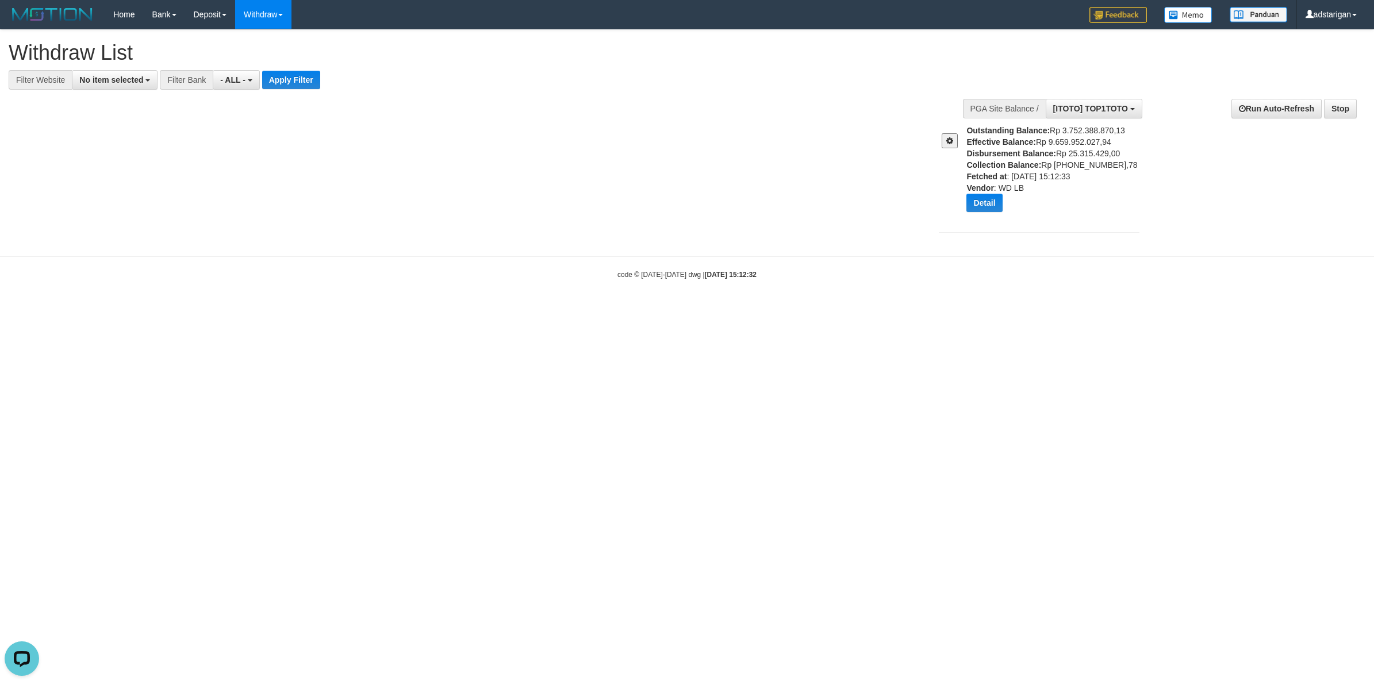  I want to click on div: Filter Bank, so click(186, 80).